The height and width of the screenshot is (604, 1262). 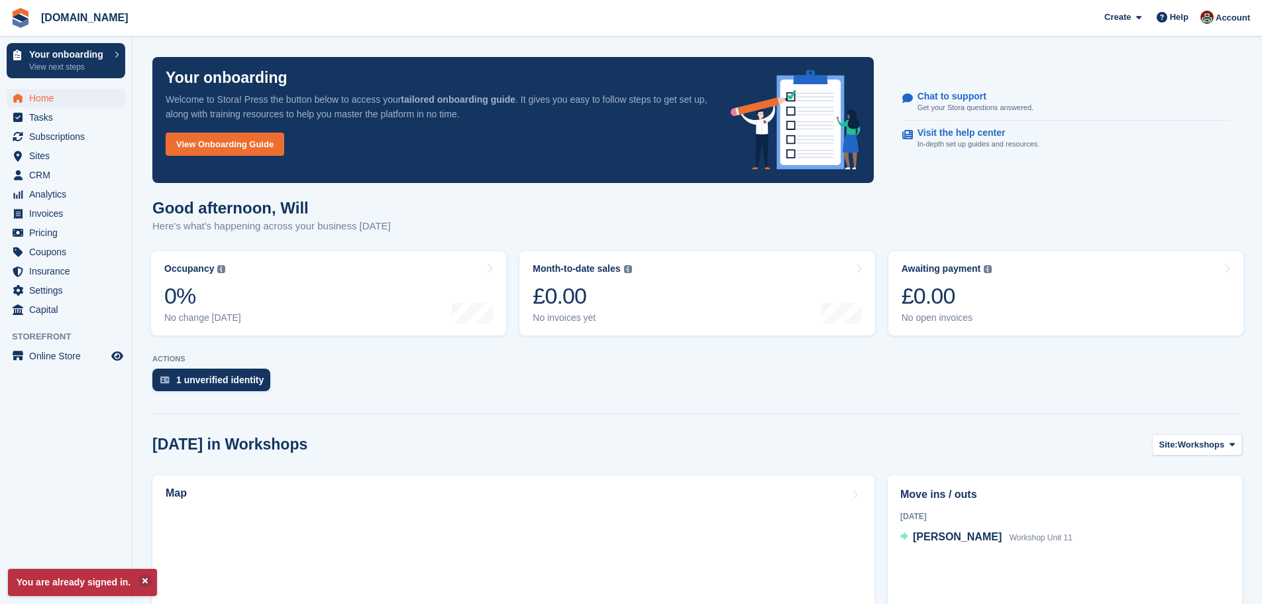 I want to click on span: Subscriptions, so click(x=69, y=136).